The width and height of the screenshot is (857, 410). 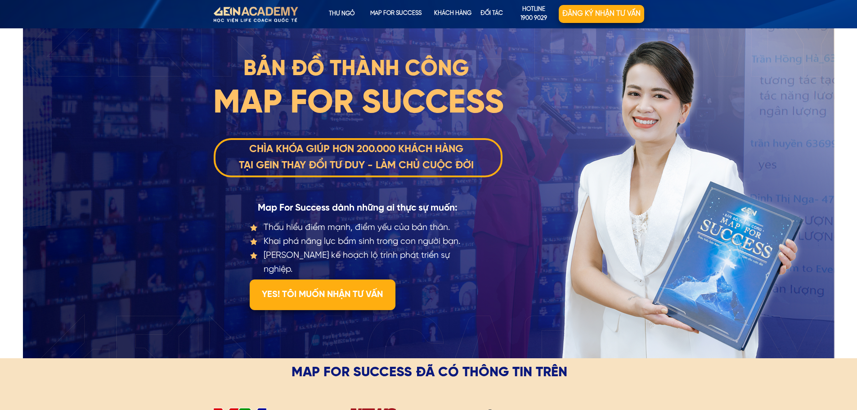 What do you see at coordinates (357, 208) in the screenshot?
I see `h3: Map For Success dành những ai thực sự muốn:` at bounding box center [357, 208].